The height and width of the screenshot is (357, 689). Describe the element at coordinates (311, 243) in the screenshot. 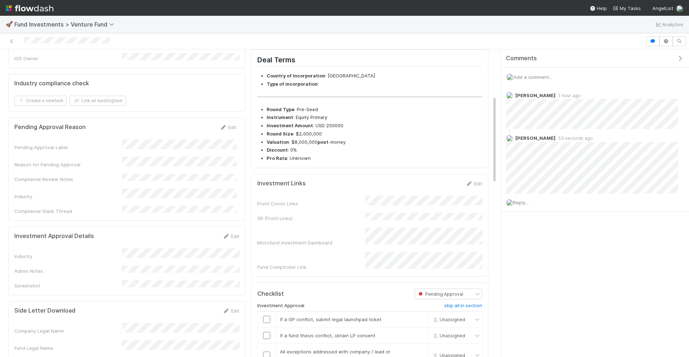

I see `div: Microfund Investment Dashboard` at that location.